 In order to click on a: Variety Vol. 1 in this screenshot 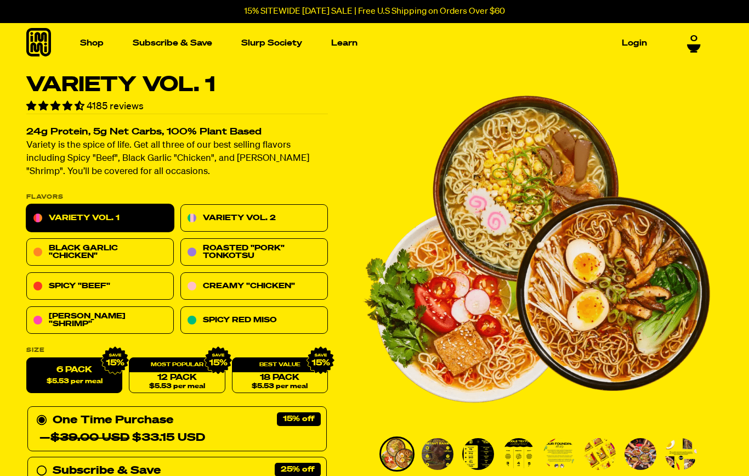, I will do `click(100, 218)`.